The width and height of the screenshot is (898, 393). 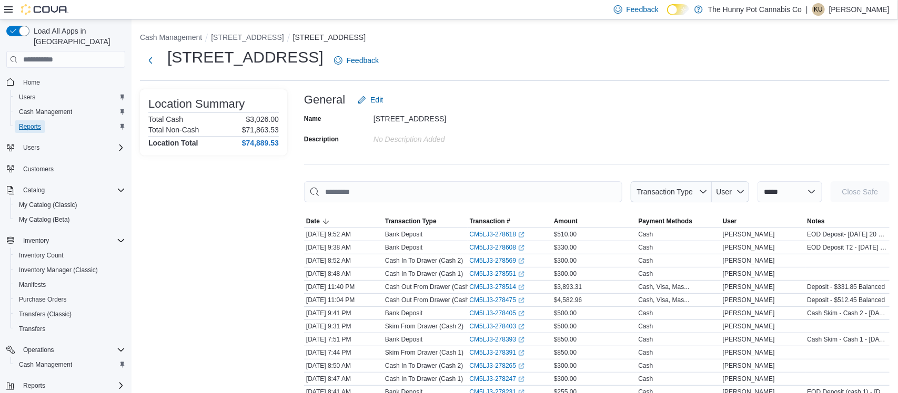 What do you see at coordinates (70, 220) in the screenshot?
I see `span: My Catalog (Beta)` at bounding box center [70, 220].